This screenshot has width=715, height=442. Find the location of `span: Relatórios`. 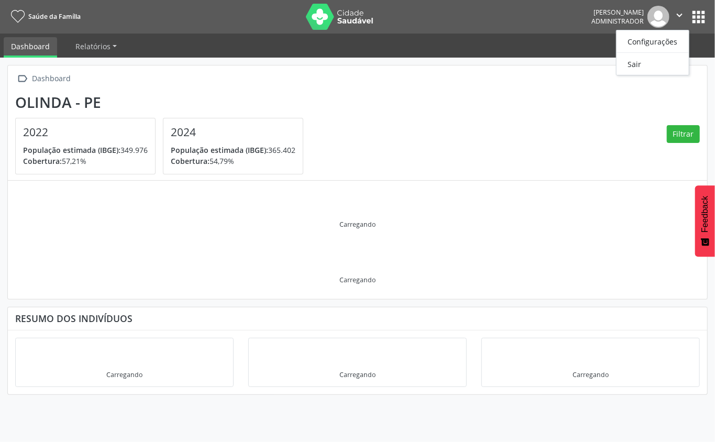

span: Relatórios is located at coordinates (93, 46).